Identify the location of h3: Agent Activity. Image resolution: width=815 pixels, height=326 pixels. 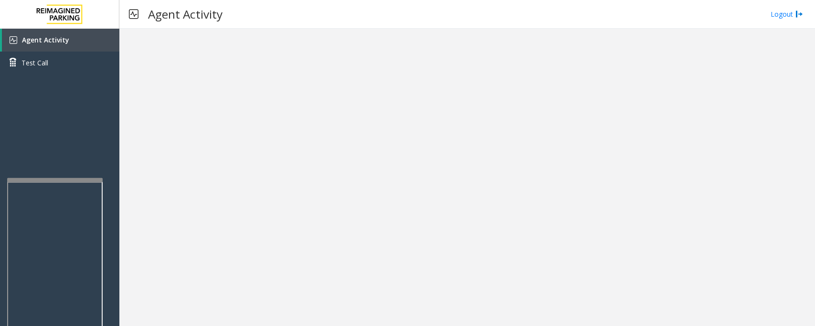
(185, 14).